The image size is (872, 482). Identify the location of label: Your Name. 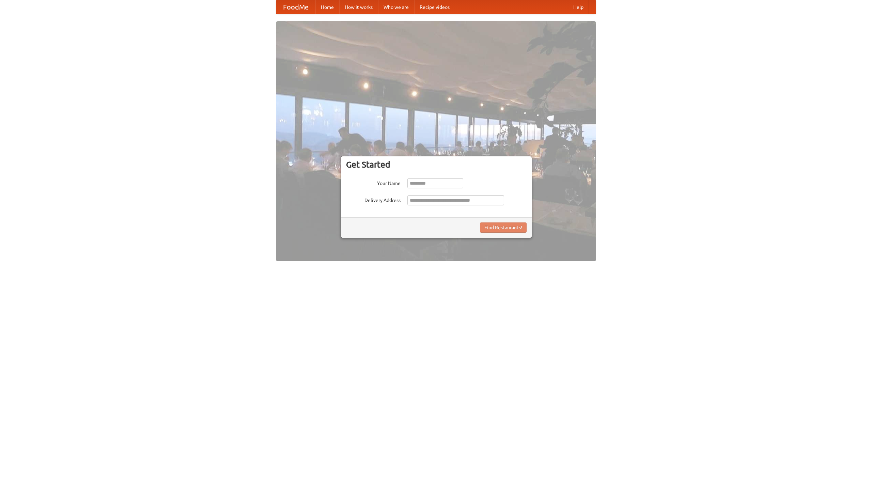
(373, 182).